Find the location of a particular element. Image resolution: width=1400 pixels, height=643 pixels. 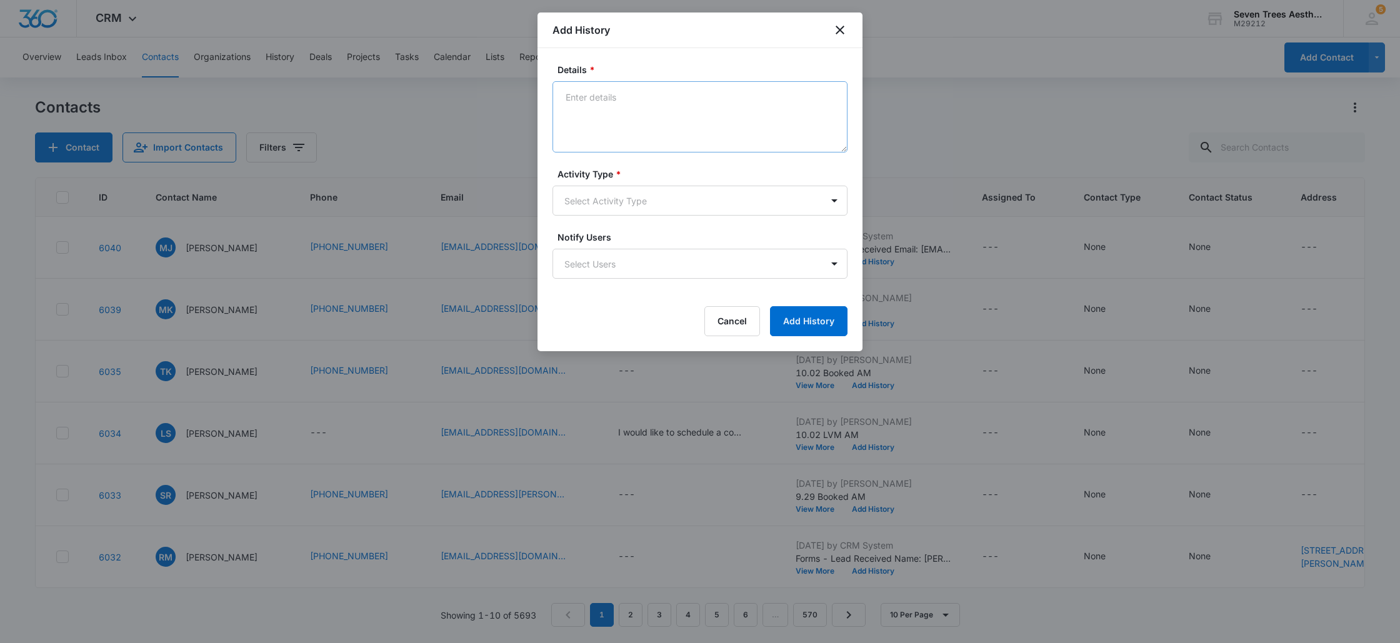

h1: Add History is located at coordinates (581, 30).